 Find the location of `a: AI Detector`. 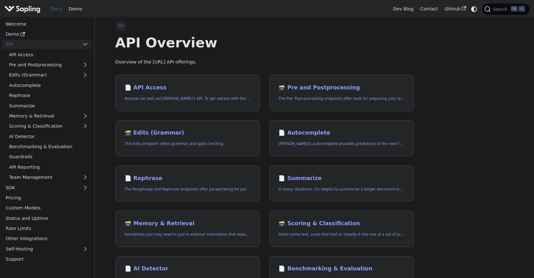

a: AI Detector is located at coordinates (49, 136).